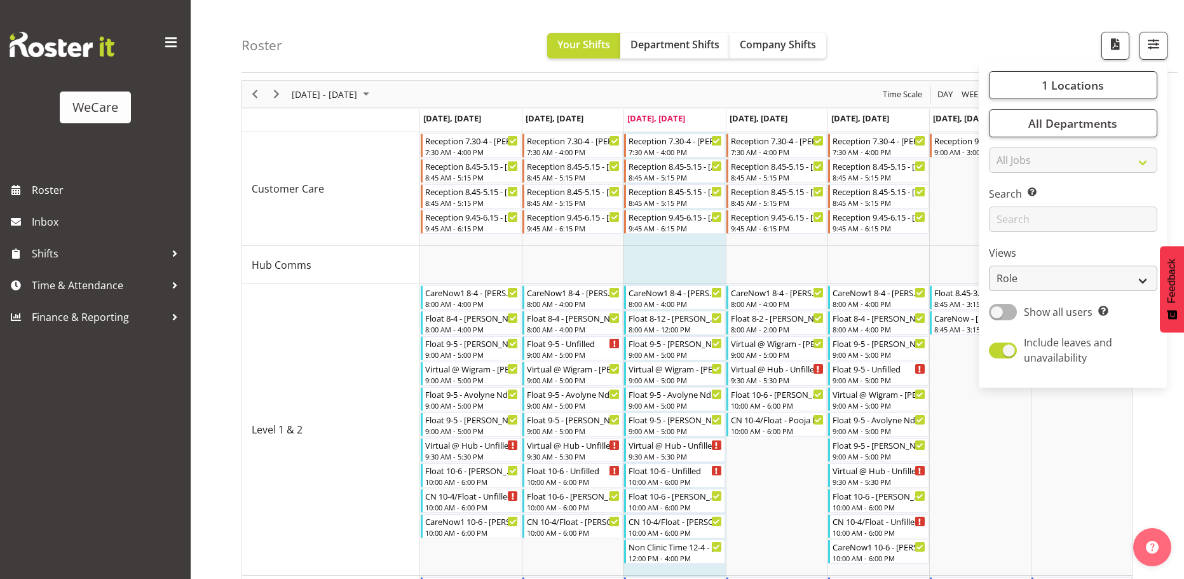 The height and width of the screenshot is (579, 1184). Describe the element at coordinates (675, 558) in the screenshot. I see `div: 12:00 PM - 4:00 PM` at that location.